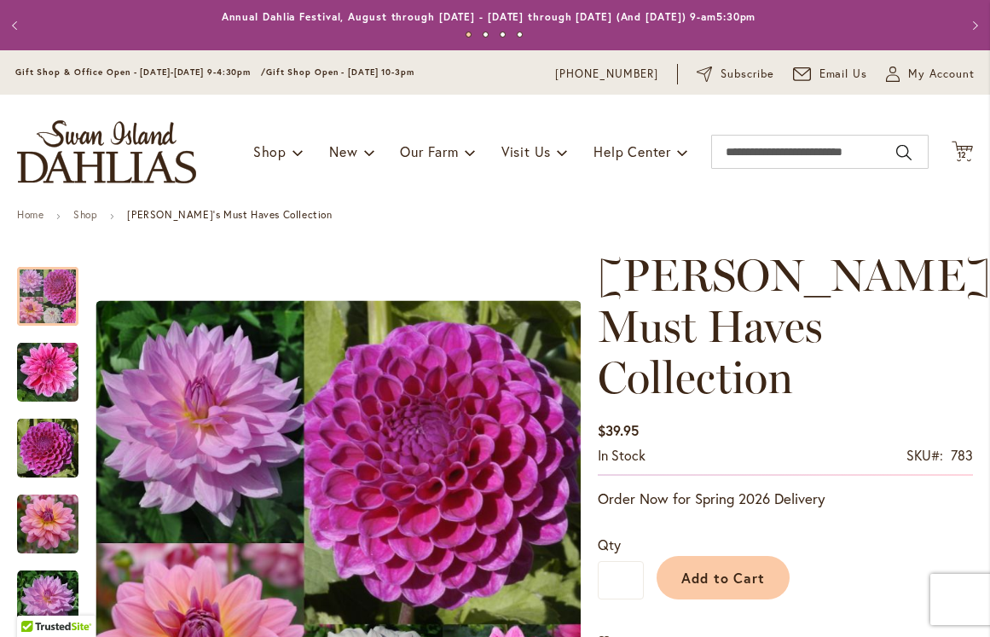 Image resolution: width=990 pixels, height=637 pixels. I want to click on button: My Account, so click(930, 74).